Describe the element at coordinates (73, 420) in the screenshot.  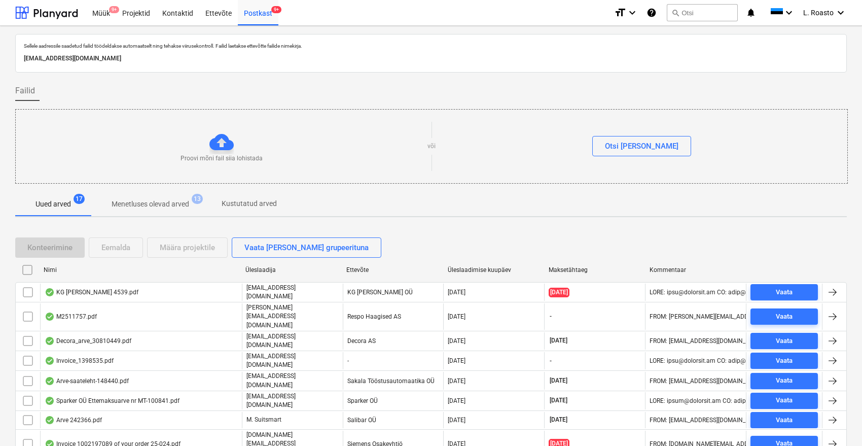
I see `div: Arve 242366.pdf` at that location.